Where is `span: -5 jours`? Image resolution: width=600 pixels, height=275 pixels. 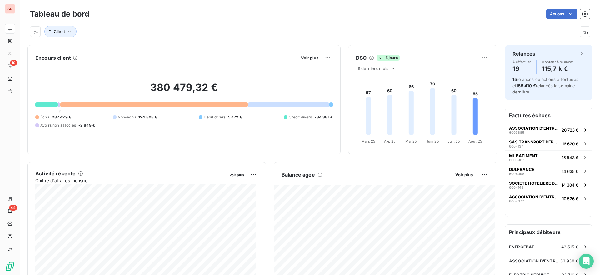 span: -5 jours is located at coordinates (388, 58).